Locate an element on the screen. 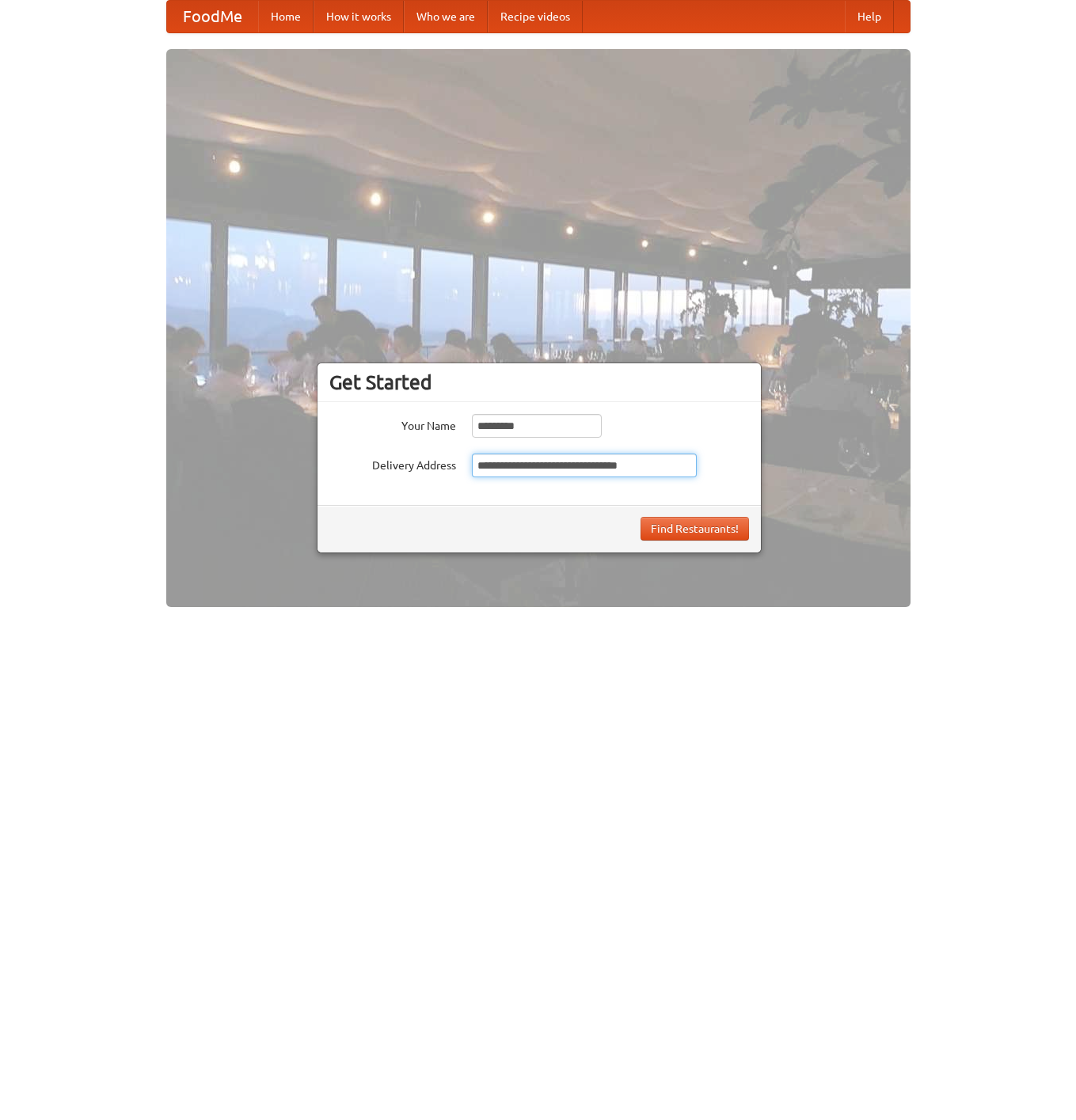 Image resolution: width=1076 pixels, height=1120 pixels. label: Your Name is located at coordinates (392, 423).